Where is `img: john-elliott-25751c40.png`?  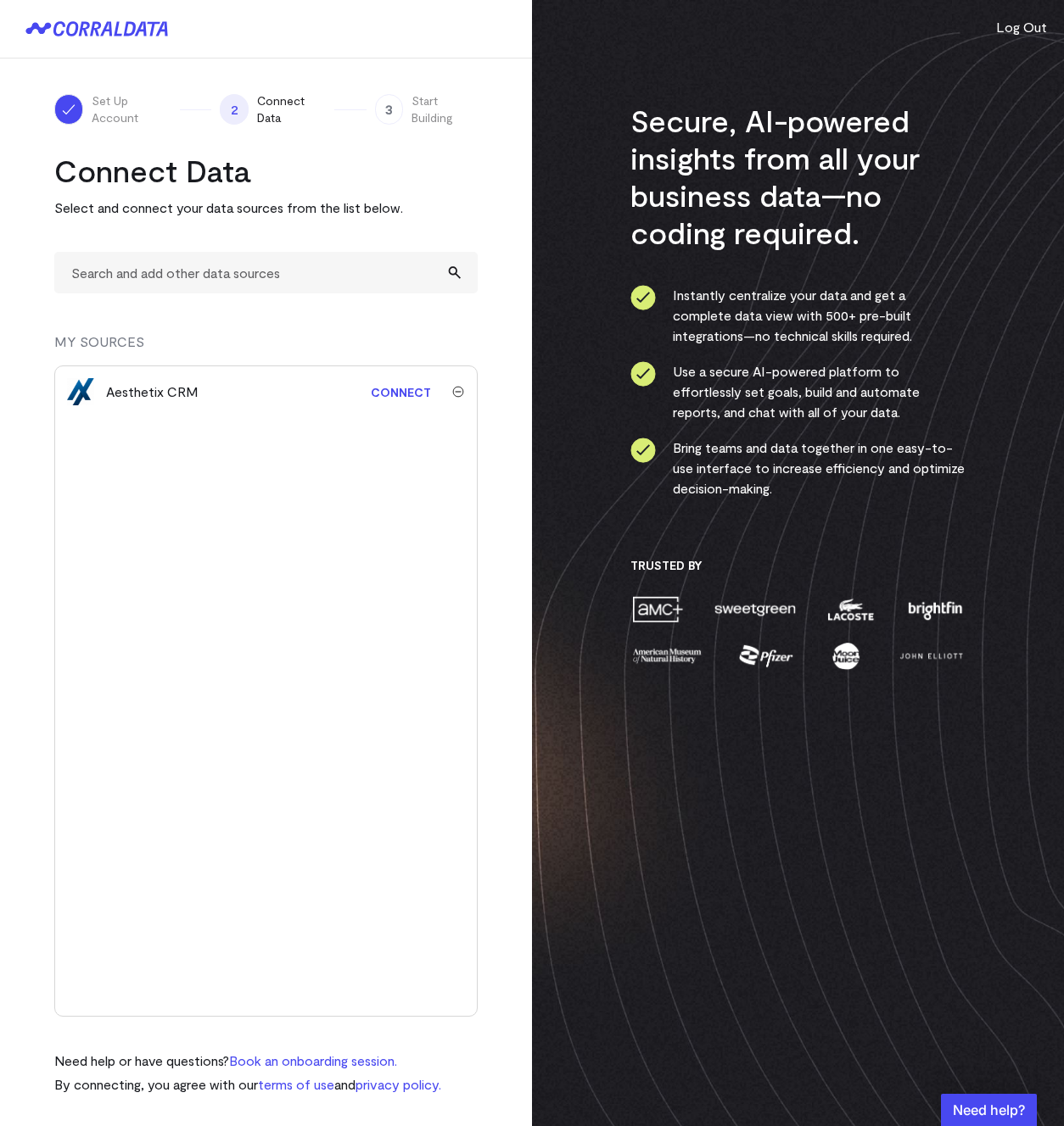
img: john-elliott-25751c40.png is located at coordinates (931, 656).